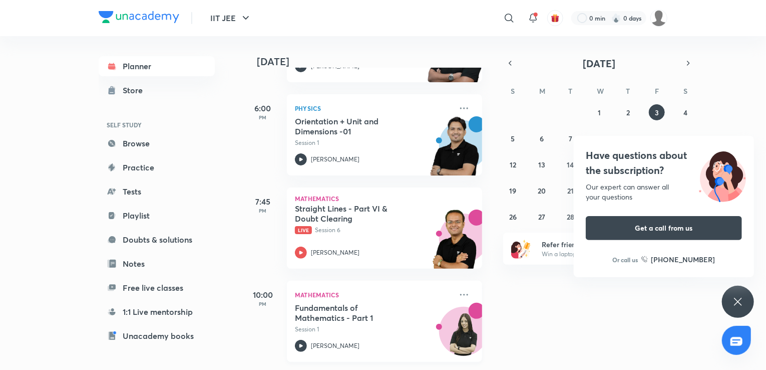 The width and height of the screenshot is (766, 370). Describe the element at coordinates (686, 112) in the screenshot. I see `abbr: October 4, 2025` at that location.